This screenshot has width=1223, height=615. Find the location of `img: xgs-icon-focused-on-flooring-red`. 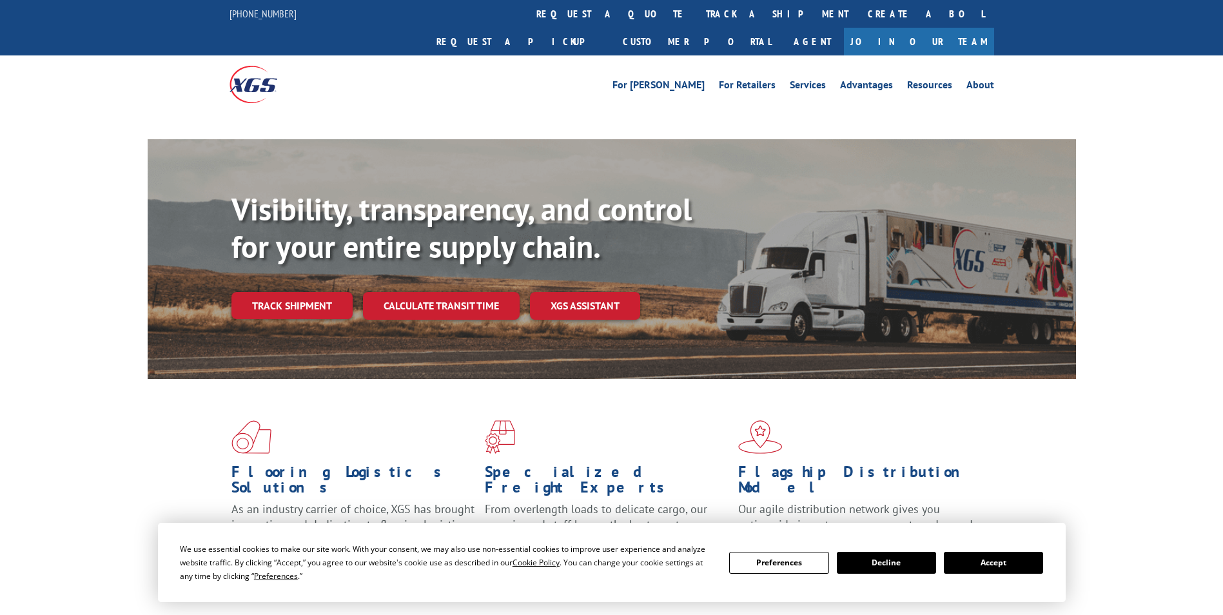

img: xgs-icon-focused-on-flooring-red is located at coordinates (500, 437).